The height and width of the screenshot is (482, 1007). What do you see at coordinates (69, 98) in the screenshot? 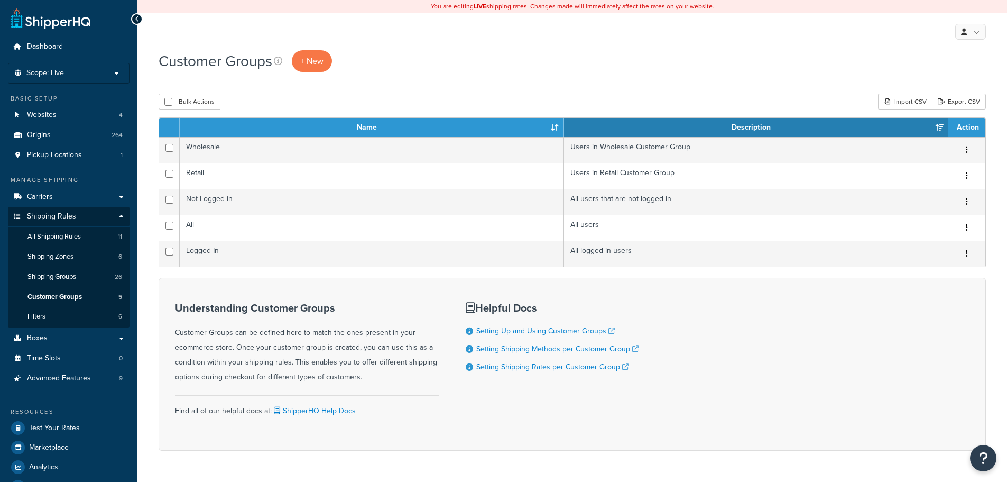
I see `div: Basic Setup` at bounding box center [69, 98].